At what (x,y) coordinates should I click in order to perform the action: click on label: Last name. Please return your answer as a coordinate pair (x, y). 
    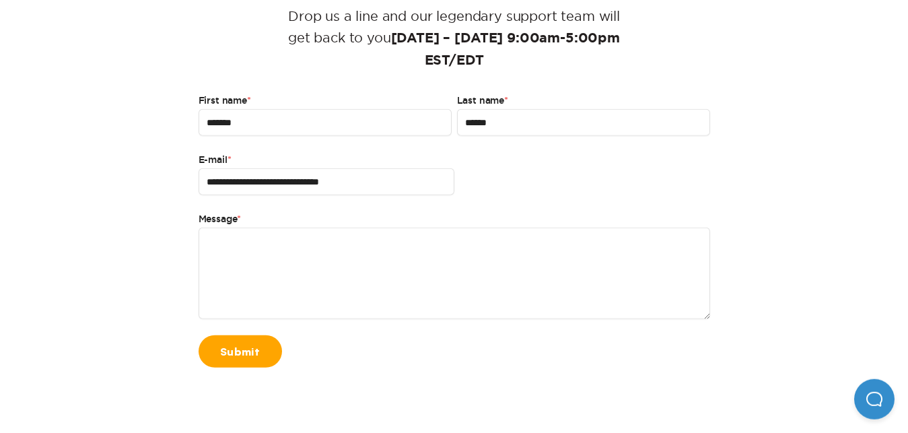
    Looking at the image, I should click on (584, 101).